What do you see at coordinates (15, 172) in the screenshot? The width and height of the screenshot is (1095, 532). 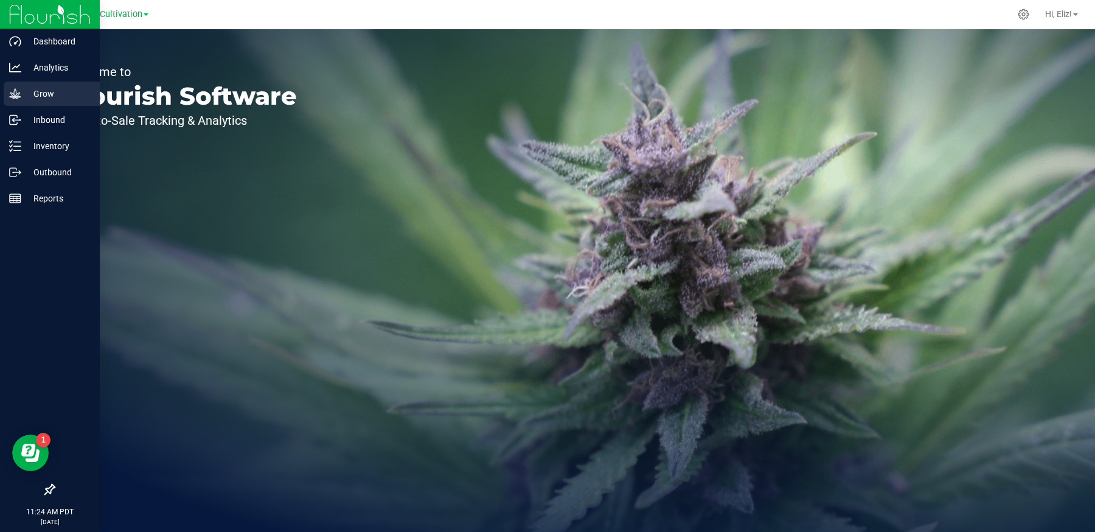 I see `inline-svg: Outbound` at bounding box center [15, 172].